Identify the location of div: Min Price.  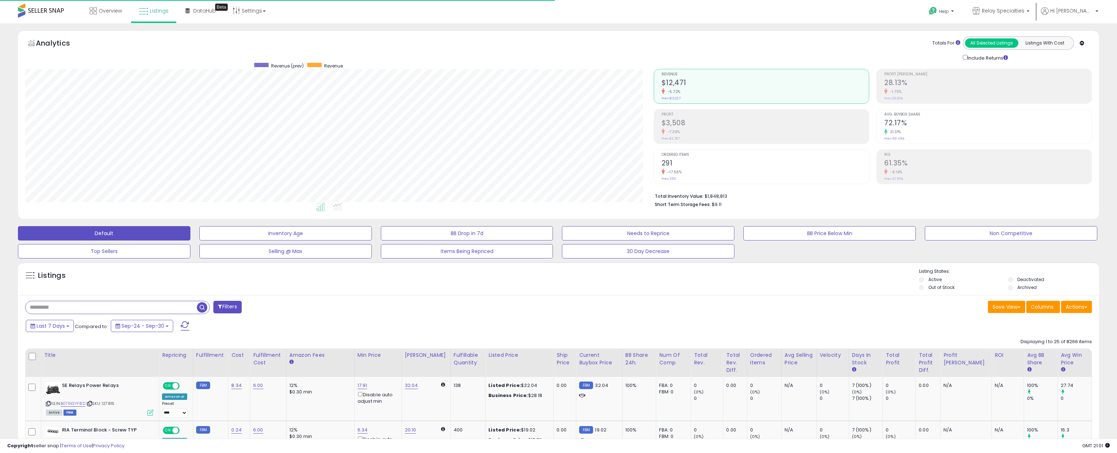
(378, 355).